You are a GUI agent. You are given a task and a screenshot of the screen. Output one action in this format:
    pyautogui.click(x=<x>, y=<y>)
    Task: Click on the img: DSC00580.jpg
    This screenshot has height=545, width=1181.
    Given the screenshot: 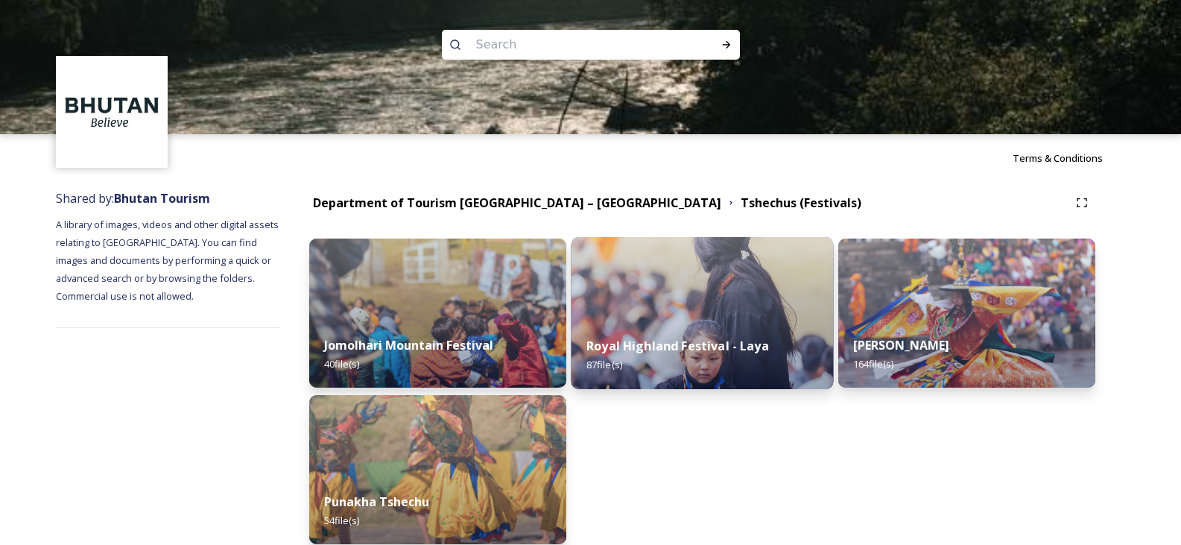 What is the action you would take?
    pyautogui.click(x=437, y=313)
    